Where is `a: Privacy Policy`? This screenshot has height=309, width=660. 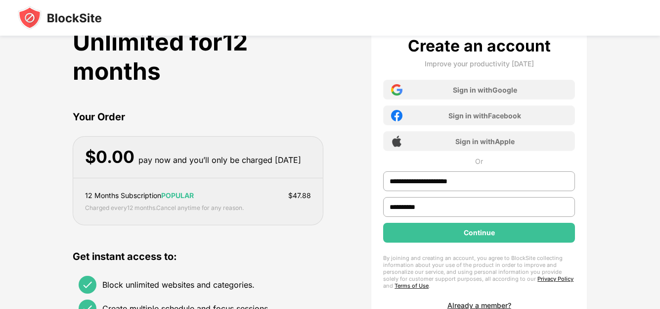
a: Privacy Policy is located at coordinates (555, 278).